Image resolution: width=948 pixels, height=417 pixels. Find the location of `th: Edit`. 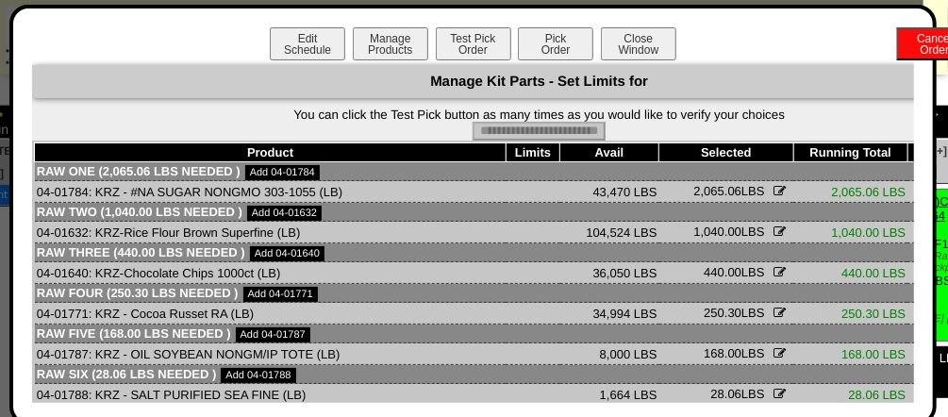

th: Edit is located at coordinates (926, 153).